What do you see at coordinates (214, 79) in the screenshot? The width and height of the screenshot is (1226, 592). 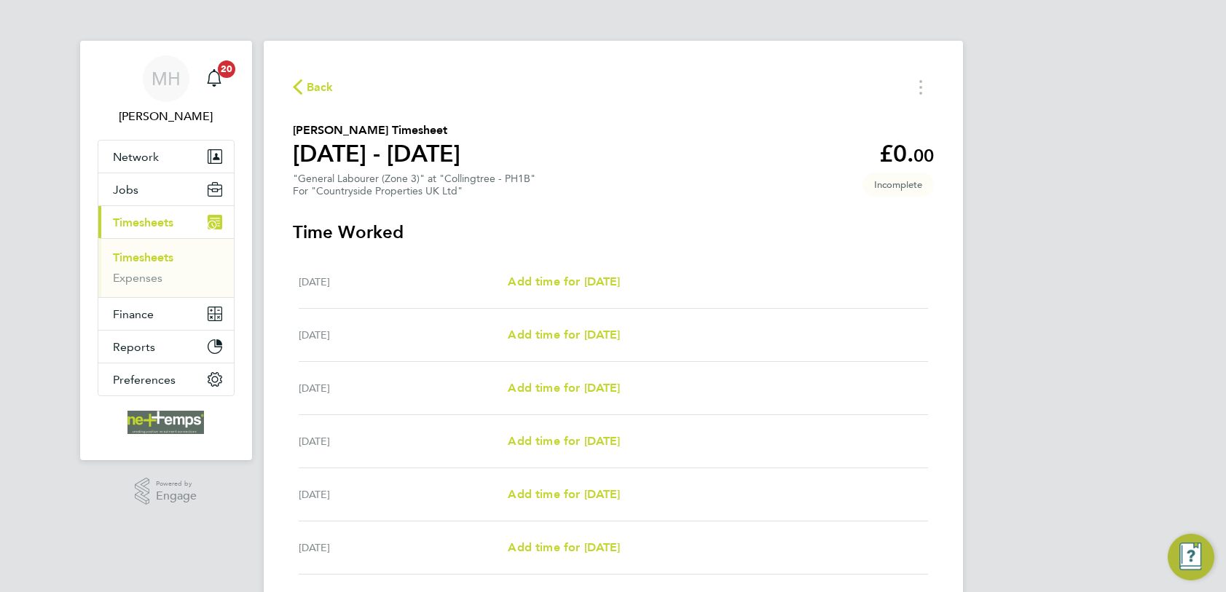 I see `a: 20` at bounding box center [214, 79].